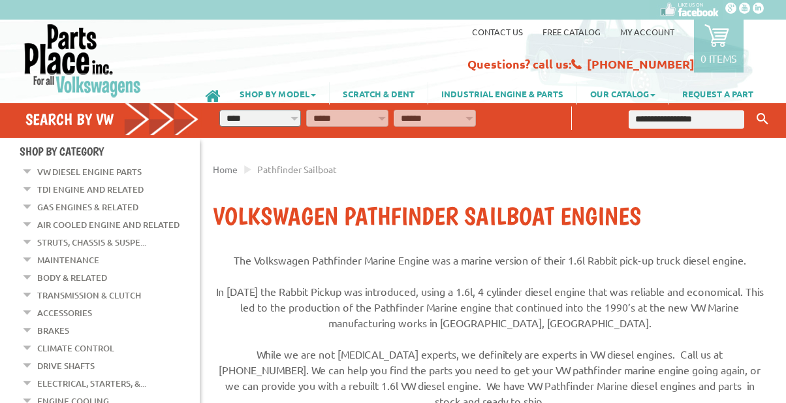 The image size is (786, 403). What do you see at coordinates (110, 151) in the screenshot?
I see `h4: Shop By Category` at bounding box center [110, 151].